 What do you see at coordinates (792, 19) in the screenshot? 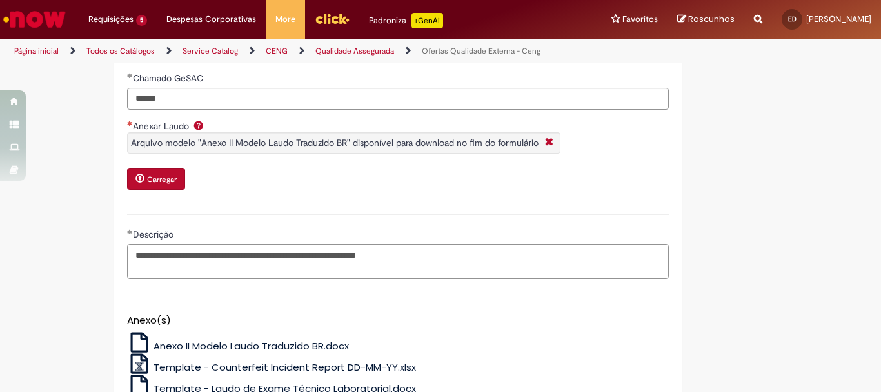
I see `span: ED` at bounding box center [792, 19].